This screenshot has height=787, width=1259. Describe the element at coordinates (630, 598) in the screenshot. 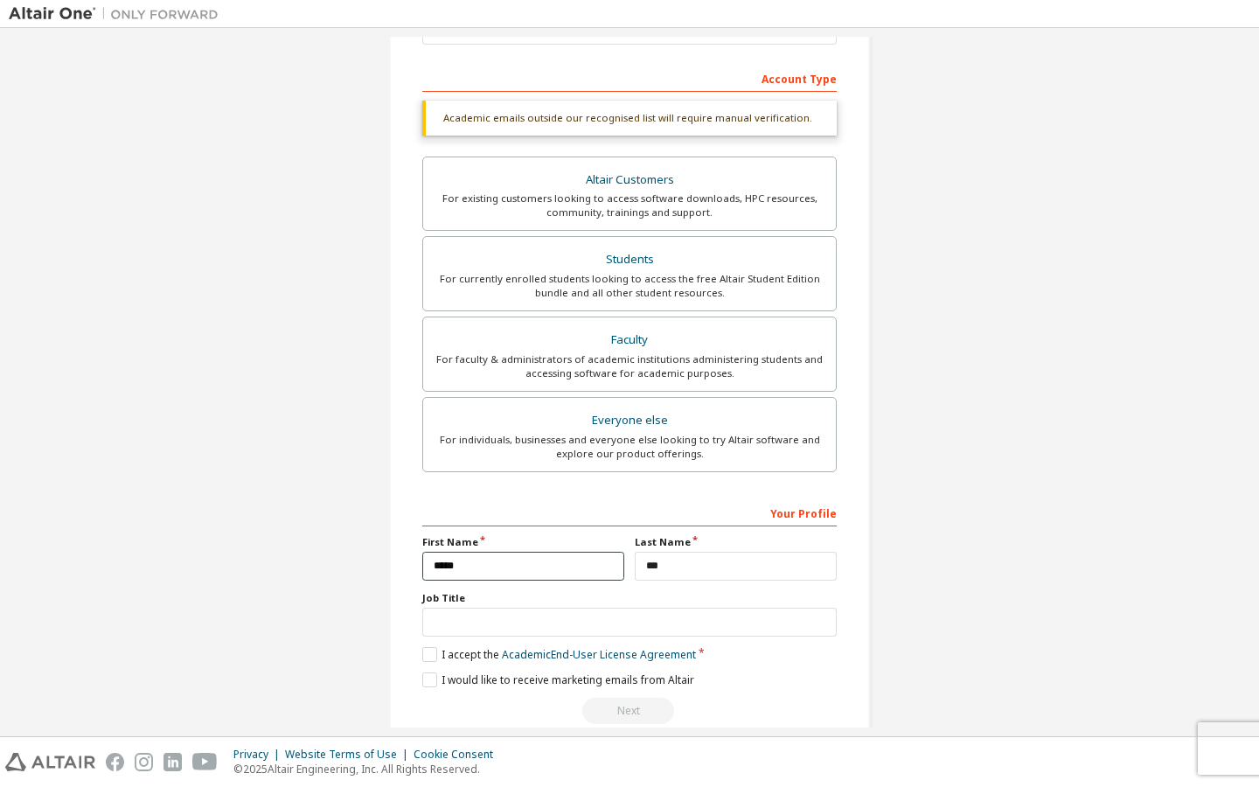

I see `label: Job Title` at that location.